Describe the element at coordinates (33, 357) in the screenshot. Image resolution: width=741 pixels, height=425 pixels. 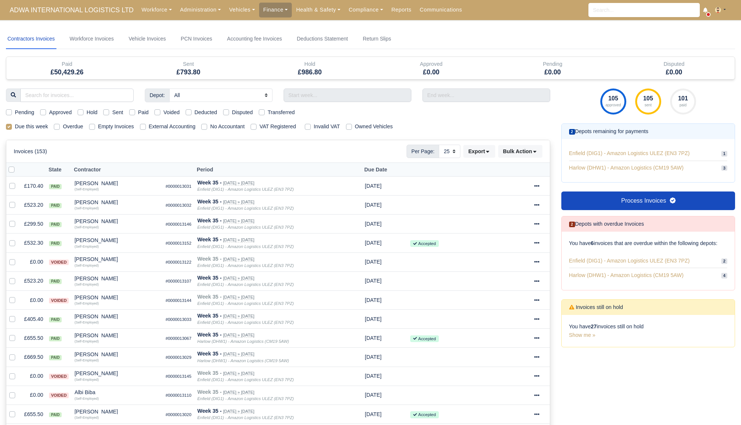
I see `td: £669.50` at that location.